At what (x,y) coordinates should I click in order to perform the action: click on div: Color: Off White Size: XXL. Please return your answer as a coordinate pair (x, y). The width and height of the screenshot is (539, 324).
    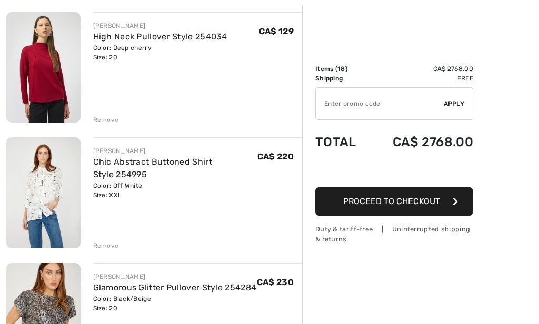
    Looking at the image, I should click on (175, 191).